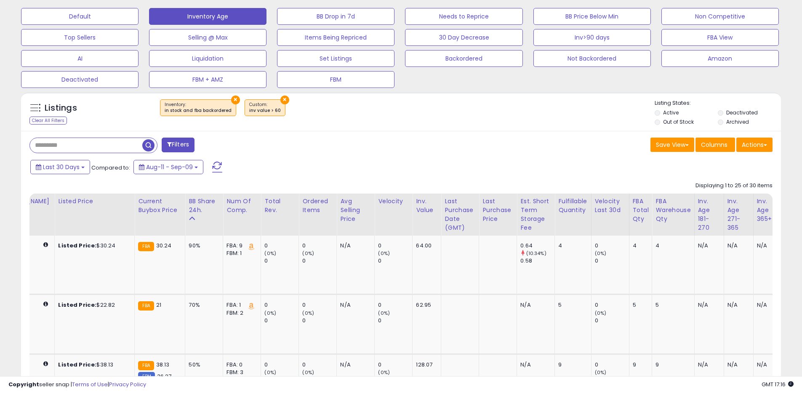 The width and height of the screenshot is (802, 393). What do you see at coordinates (573, 206) in the screenshot?
I see `div: Fulfillable Quantity` at bounding box center [573, 206].